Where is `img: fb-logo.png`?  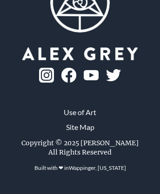 img: fb-logo.png is located at coordinates (69, 75).